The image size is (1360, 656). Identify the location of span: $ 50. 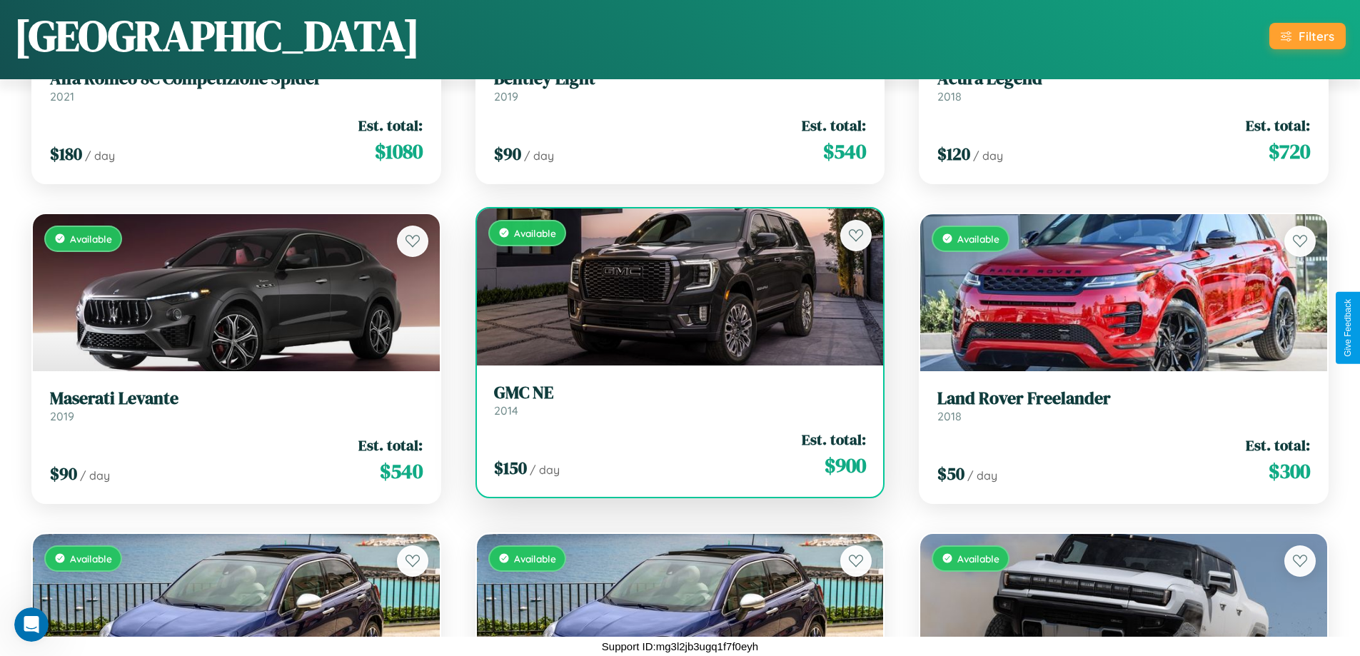
(951, 473).